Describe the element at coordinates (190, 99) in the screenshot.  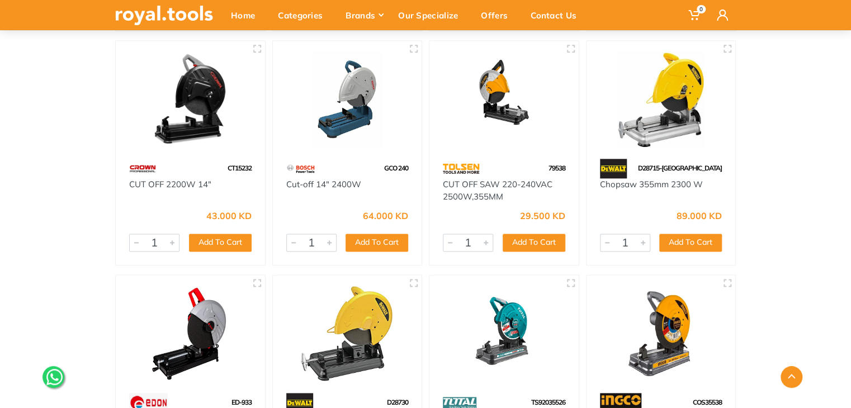
I see `img: Royal Tools - CUT OFF 2200W 14` at that location.